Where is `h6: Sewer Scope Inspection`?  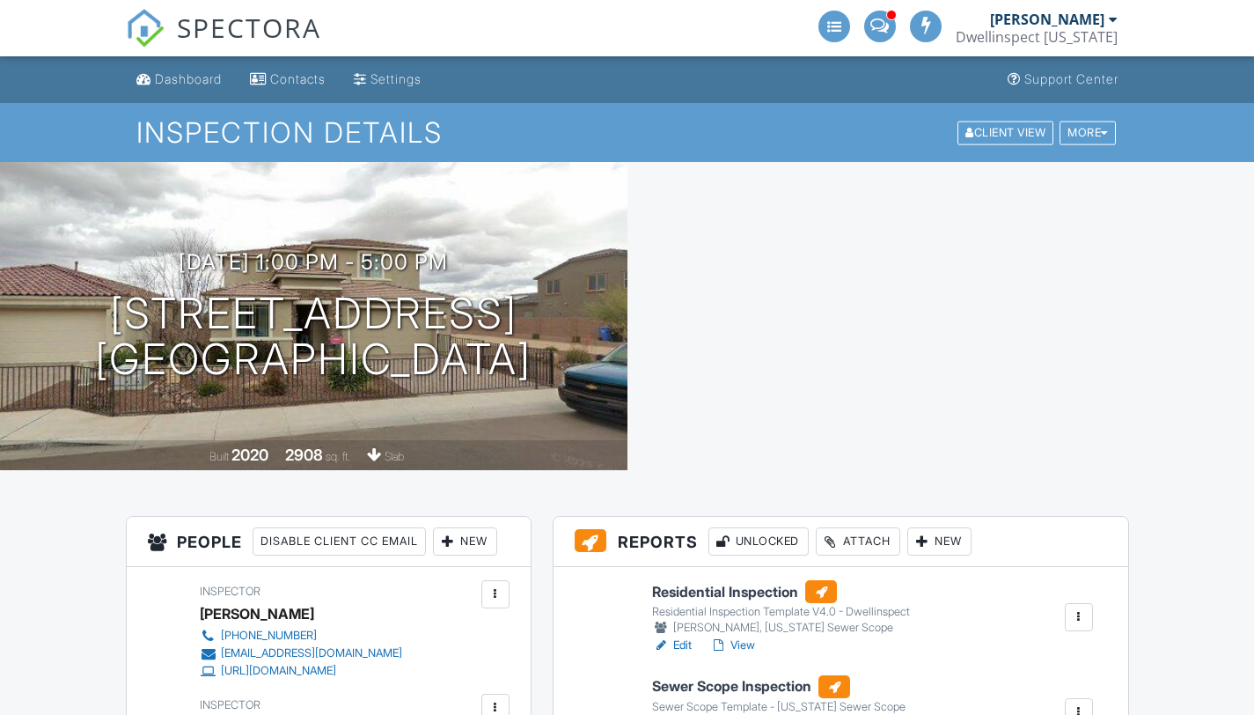 h6: Sewer Scope Inspection is located at coordinates (779, 687).